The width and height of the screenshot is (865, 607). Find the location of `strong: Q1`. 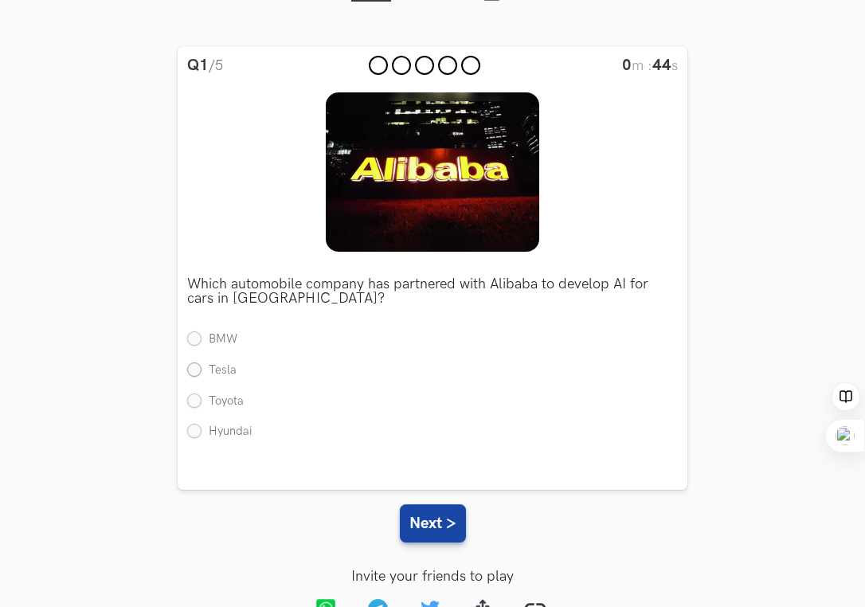

strong: Q1 is located at coordinates (197, 65).